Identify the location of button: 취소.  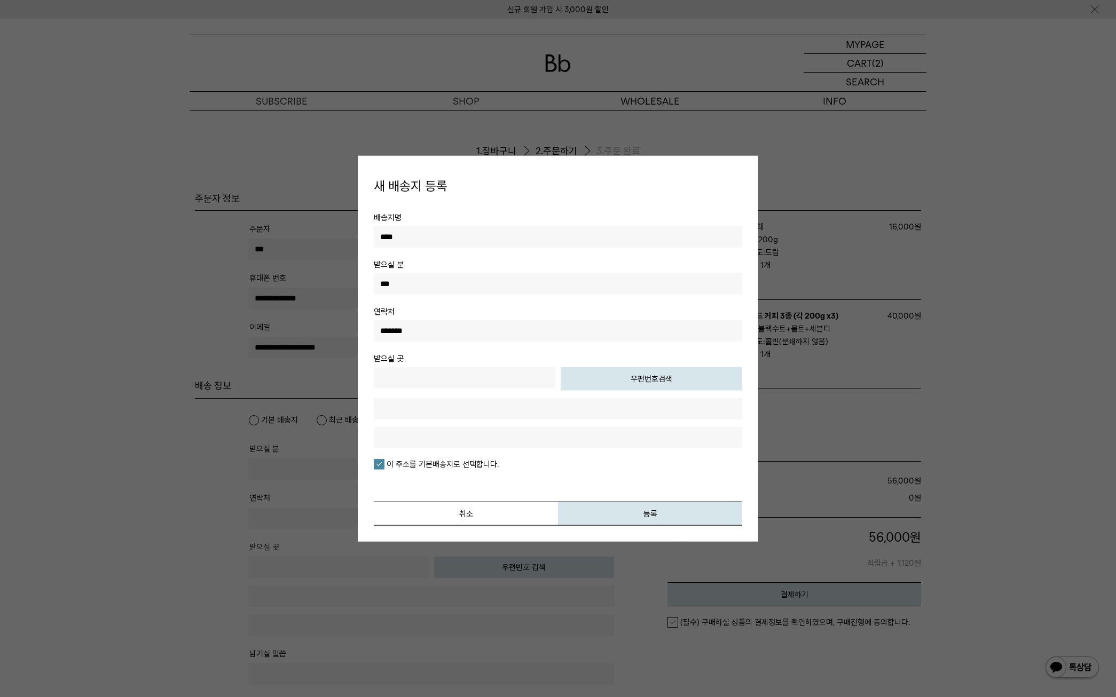
(466, 513).